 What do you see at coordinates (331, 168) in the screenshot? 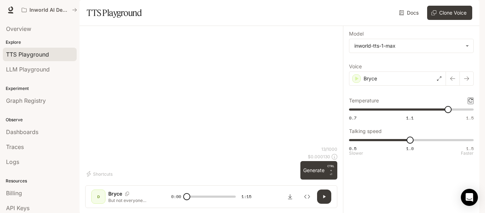
I see `p: CTRL +` at bounding box center [331, 168].